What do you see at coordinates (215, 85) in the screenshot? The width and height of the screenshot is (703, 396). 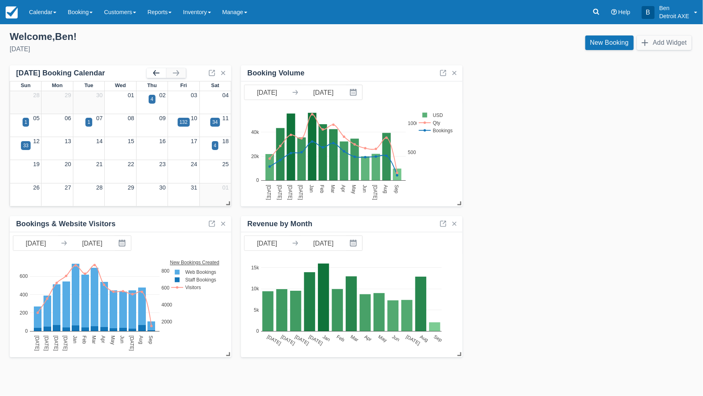 I see `span: Sat` at bounding box center [215, 85].